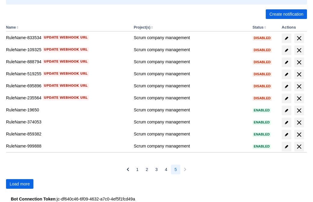 Image resolution: width=313 pixels, height=202 pixels. What do you see at coordinates (67, 86) in the screenshot?
I see `div: RuleName-695896` at bounding box center [67, 86].